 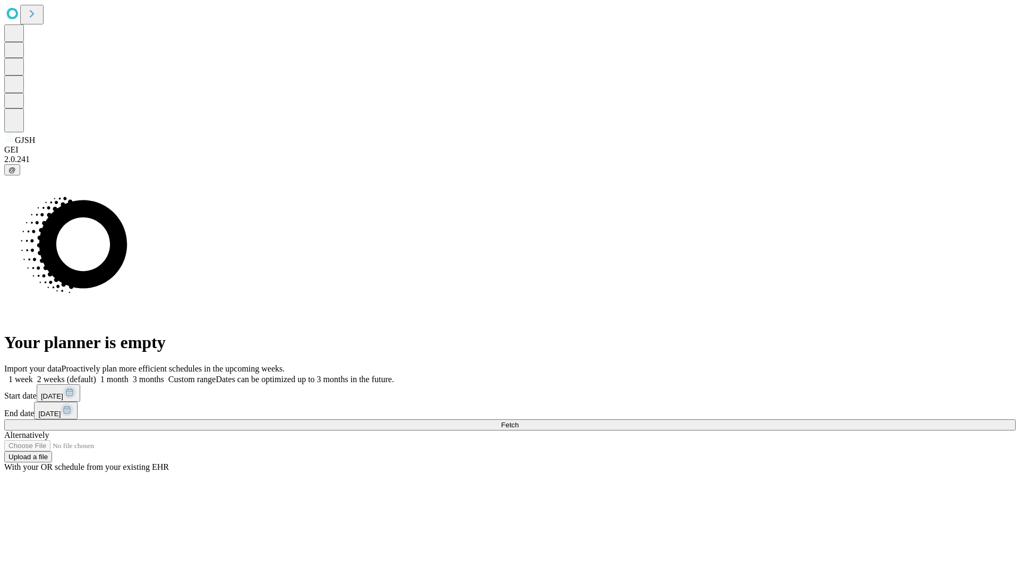 I want to click on span: Proactively plan more efficient schedules in the upcoming weeks., so click(x=173, y=368).